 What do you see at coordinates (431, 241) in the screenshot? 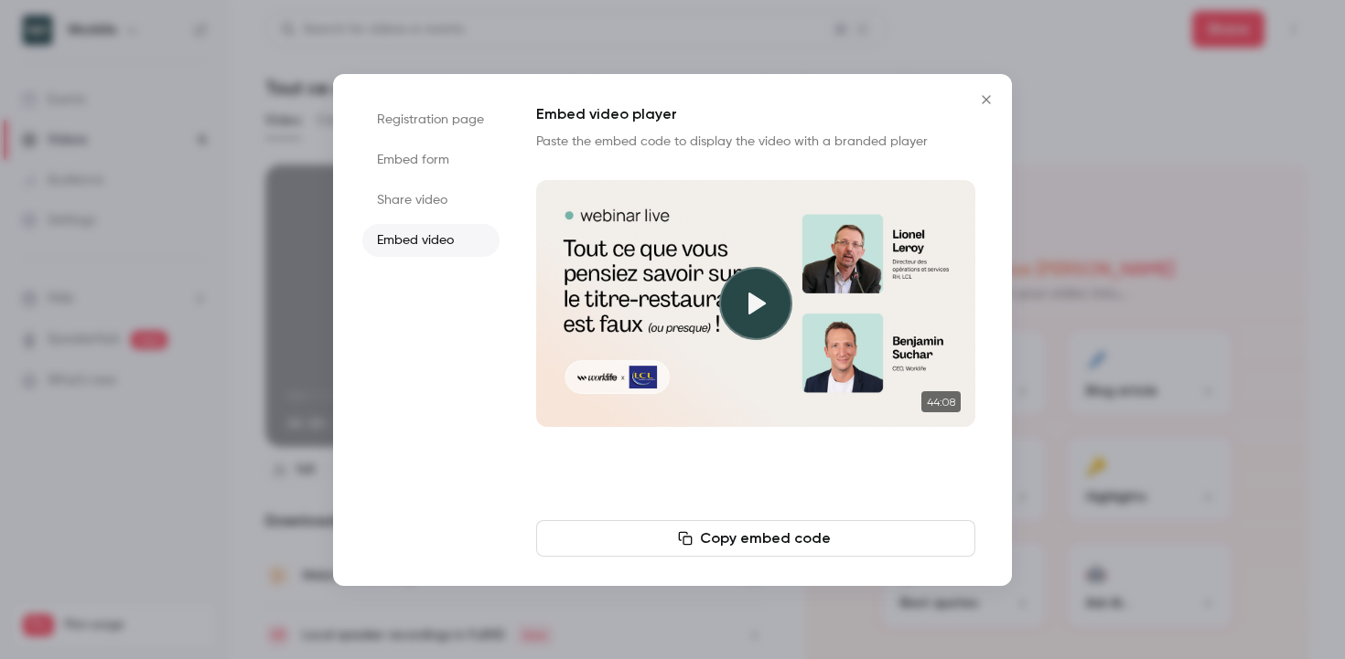
I see `li: Embed video` at bounding box center [431, 241].